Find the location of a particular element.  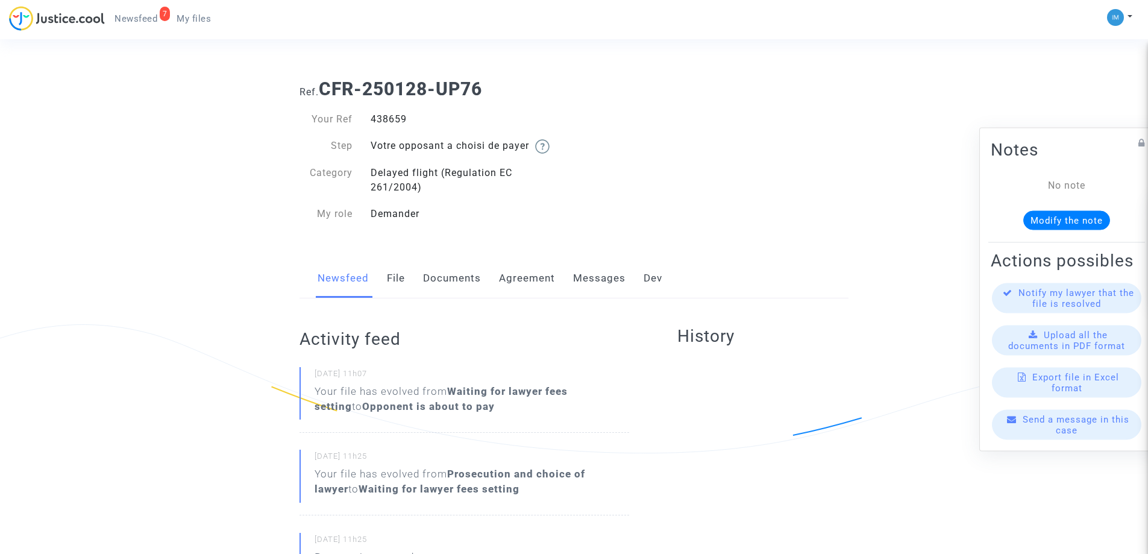

div: My role is located at coordinates (326, 214).